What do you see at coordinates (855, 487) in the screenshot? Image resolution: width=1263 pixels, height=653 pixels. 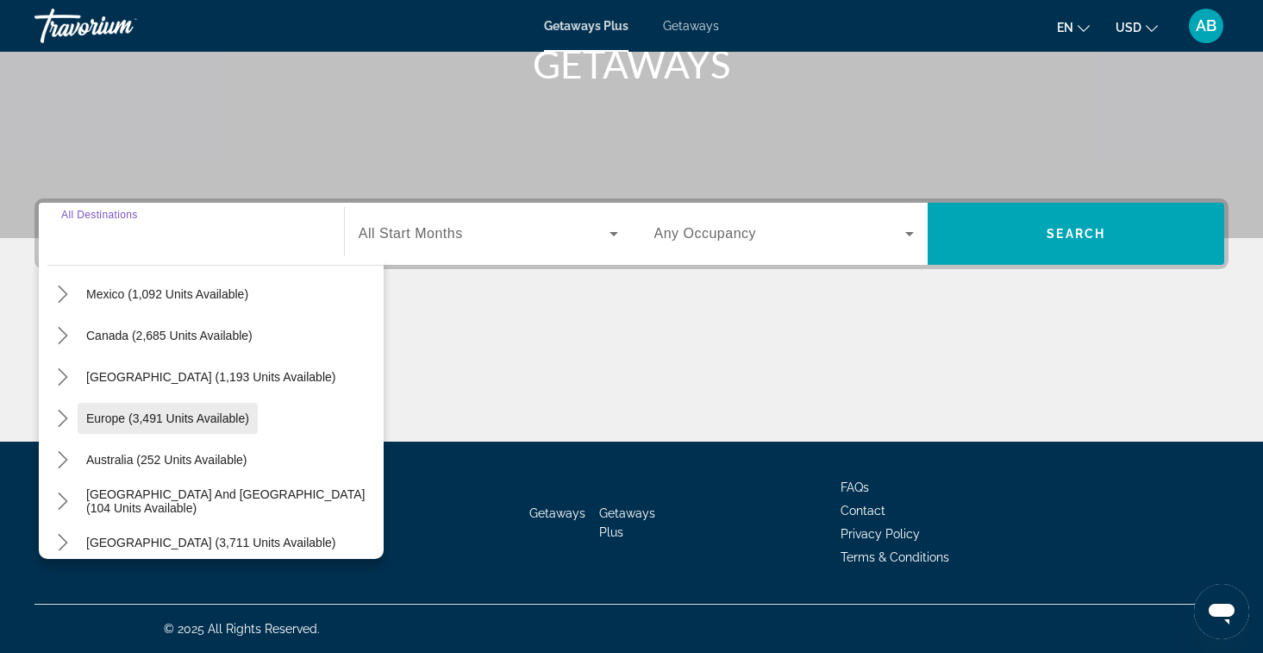 I see `a: FAQs` at bounding box center [855, 487].